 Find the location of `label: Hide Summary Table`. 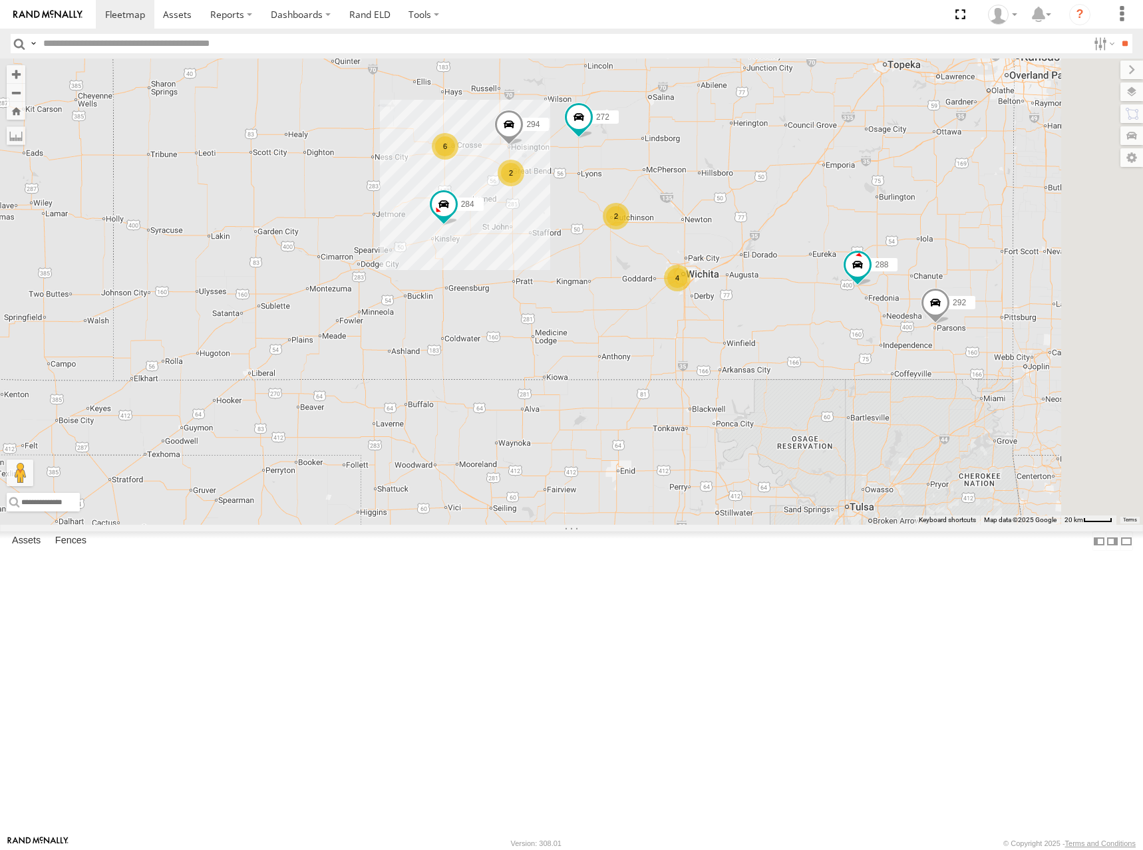

label: Hide Summary Table is located at coordinates (1127, 541).